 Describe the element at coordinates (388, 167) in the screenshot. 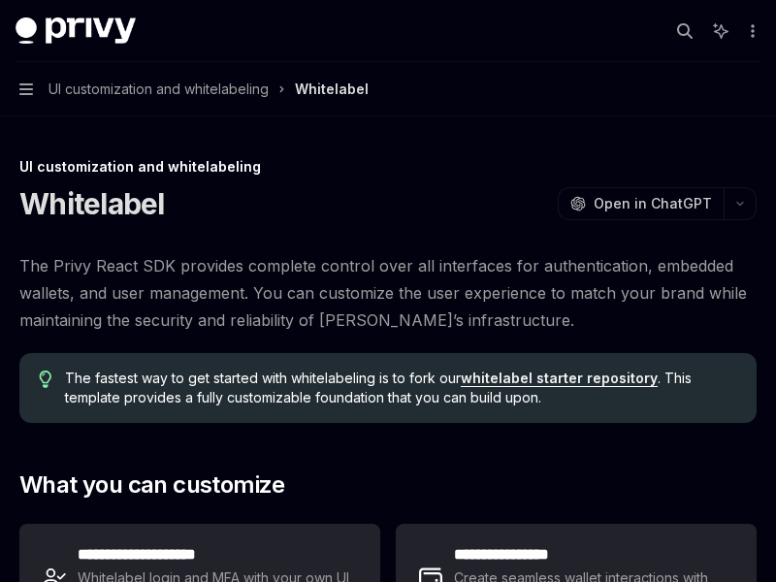

I see `div: UI customization and whitelabeling` at that location.